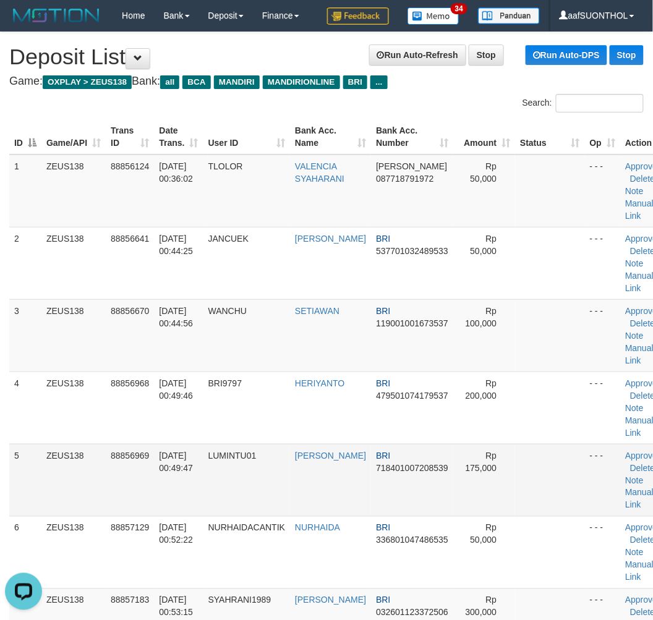 This screenshot has width=653, height=620. What do you see at coordinates (247, 137) in the screenshot?
I see `th: User ID: activate to sort column ascending` at bounding box center [247, 137].